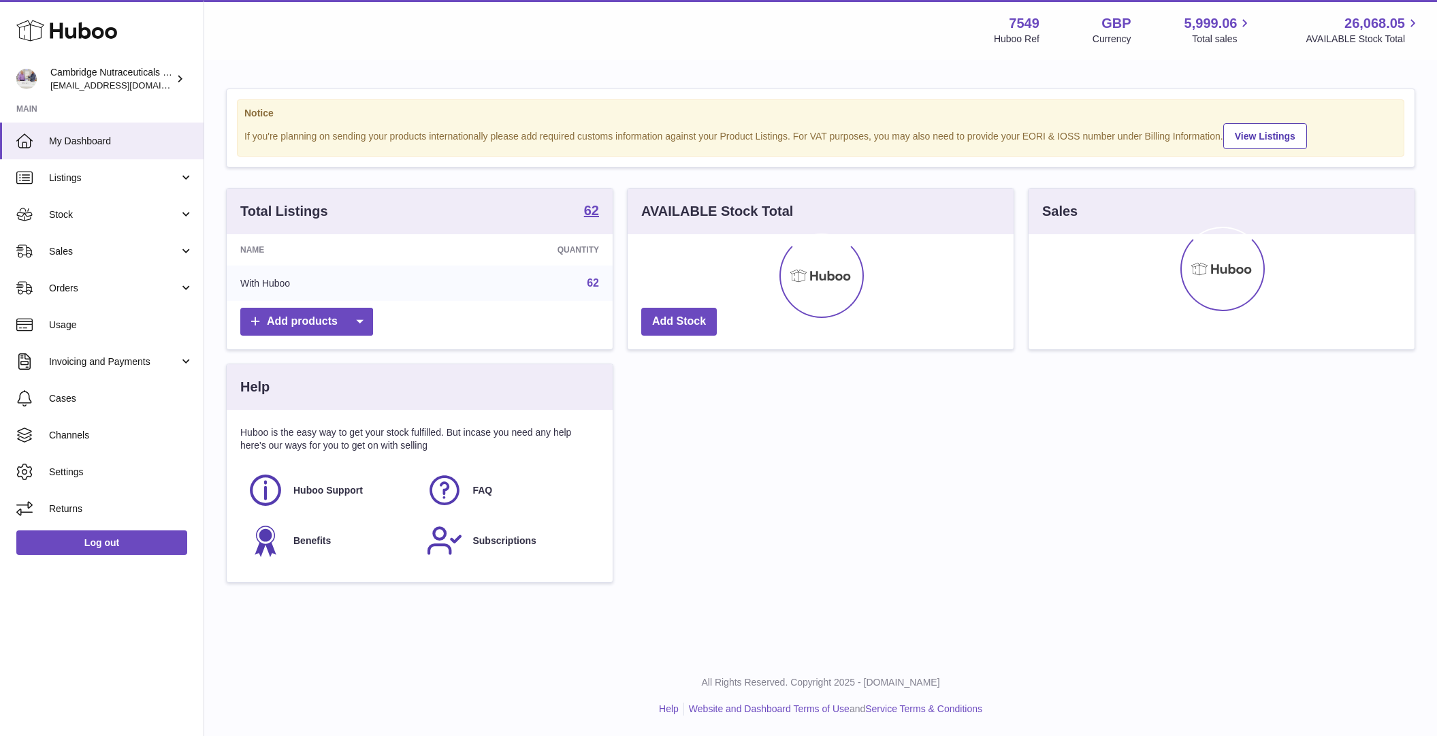 This screenshot has width=1437, height=736. Describe the element at coordinates (482, 490) in the screenshot. I see `span: FAQ` at that location.